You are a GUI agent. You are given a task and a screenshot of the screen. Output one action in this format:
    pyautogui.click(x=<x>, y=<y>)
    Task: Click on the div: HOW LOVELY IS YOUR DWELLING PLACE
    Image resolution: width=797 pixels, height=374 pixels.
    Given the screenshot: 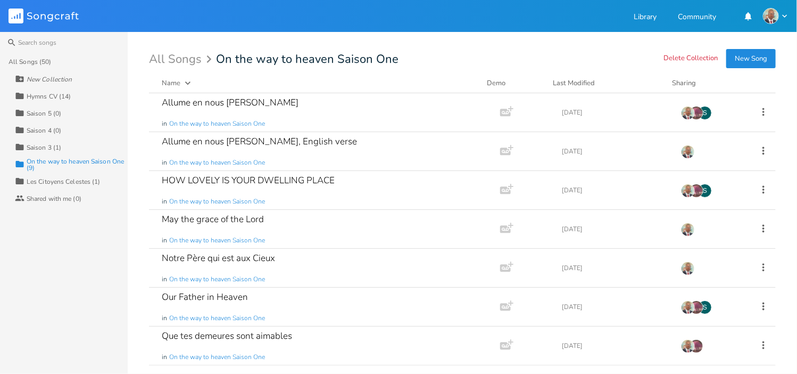 What is the action you would take?
    pyautogui.click(x=248, y=180)
    